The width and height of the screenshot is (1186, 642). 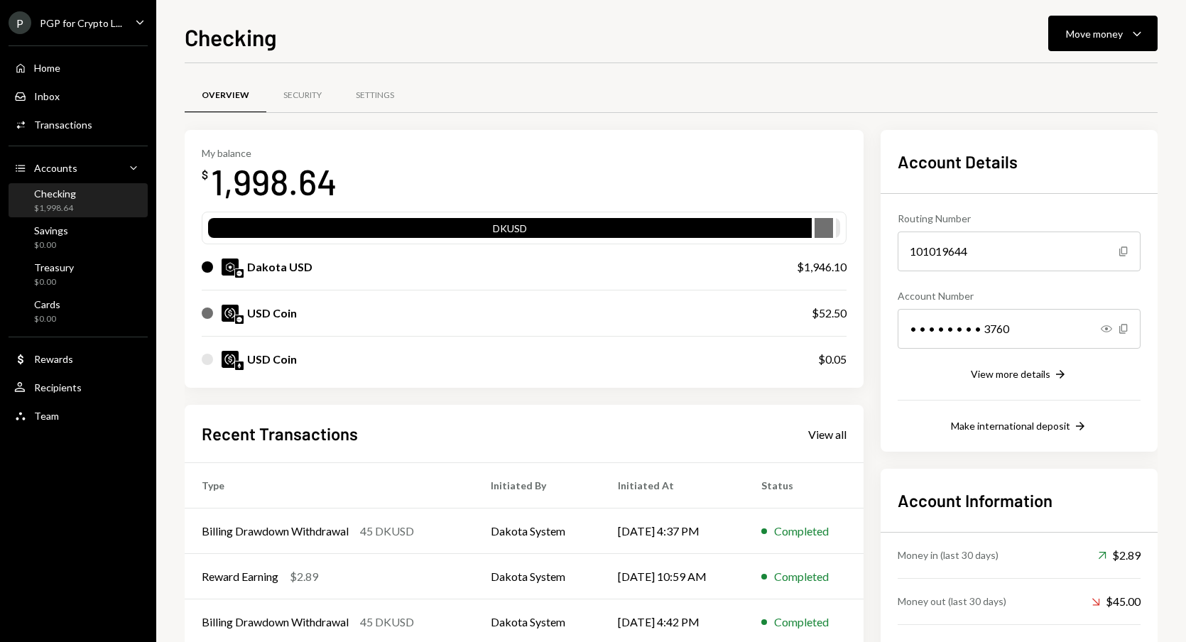 I want to click on a: Checking$1,998.64, so click(x=78, y=200).